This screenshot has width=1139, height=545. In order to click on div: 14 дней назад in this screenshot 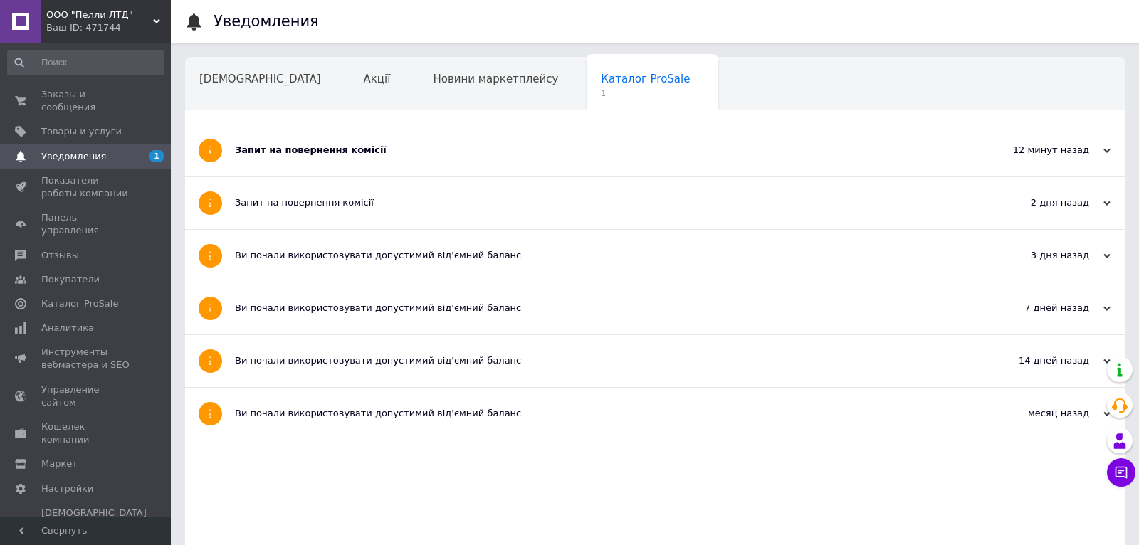, I will do `click(1039, 361)`.